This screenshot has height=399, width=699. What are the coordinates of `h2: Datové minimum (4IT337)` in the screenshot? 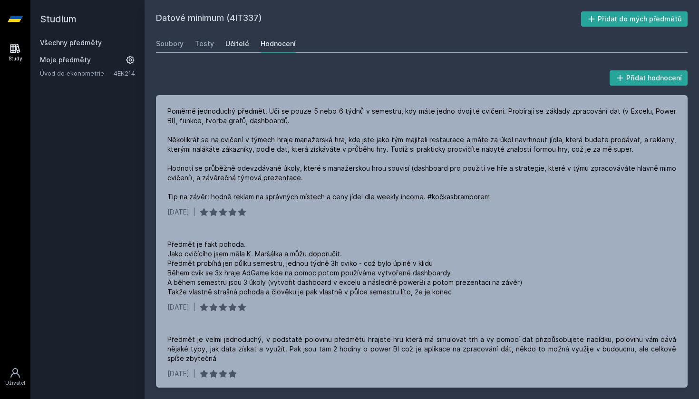 It's located at (369, 19).